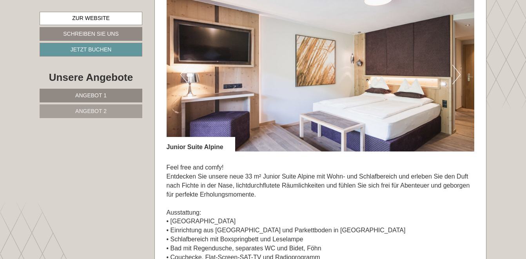 The width and height of the screenshot is (526, 259). I want to click on div: Unsere Angebote, so click(91, 77).